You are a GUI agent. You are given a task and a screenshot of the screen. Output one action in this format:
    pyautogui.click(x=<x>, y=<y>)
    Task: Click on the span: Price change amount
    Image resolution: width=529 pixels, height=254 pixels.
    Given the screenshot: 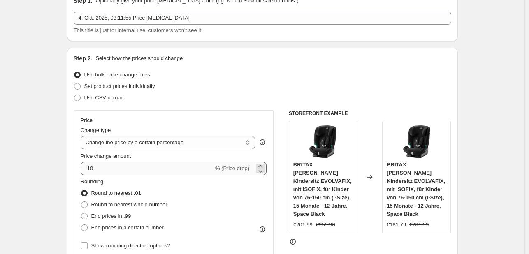 What is the action you would take?
    pyautogui.click(x=106, y=156)
    